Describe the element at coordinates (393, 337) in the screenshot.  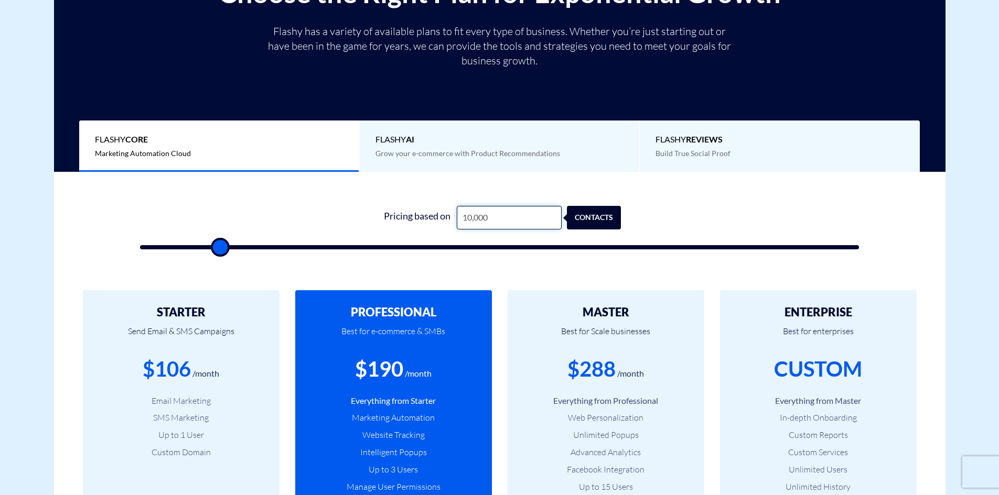
I see `p: Best for e-commerce & SMBs` at that location.